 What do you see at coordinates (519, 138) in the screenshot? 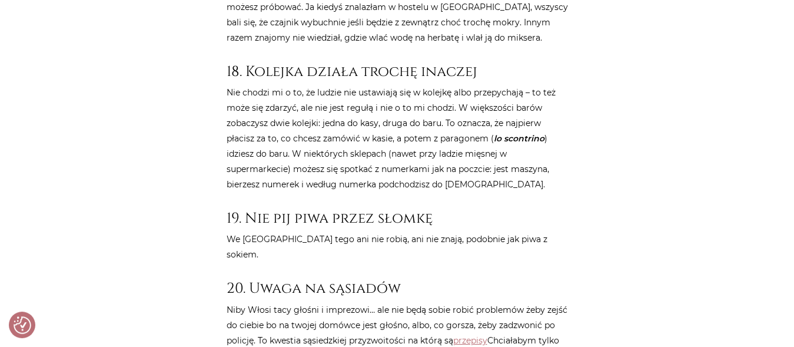
I see `em: lo scontrino` at bounding box center [519, 138].